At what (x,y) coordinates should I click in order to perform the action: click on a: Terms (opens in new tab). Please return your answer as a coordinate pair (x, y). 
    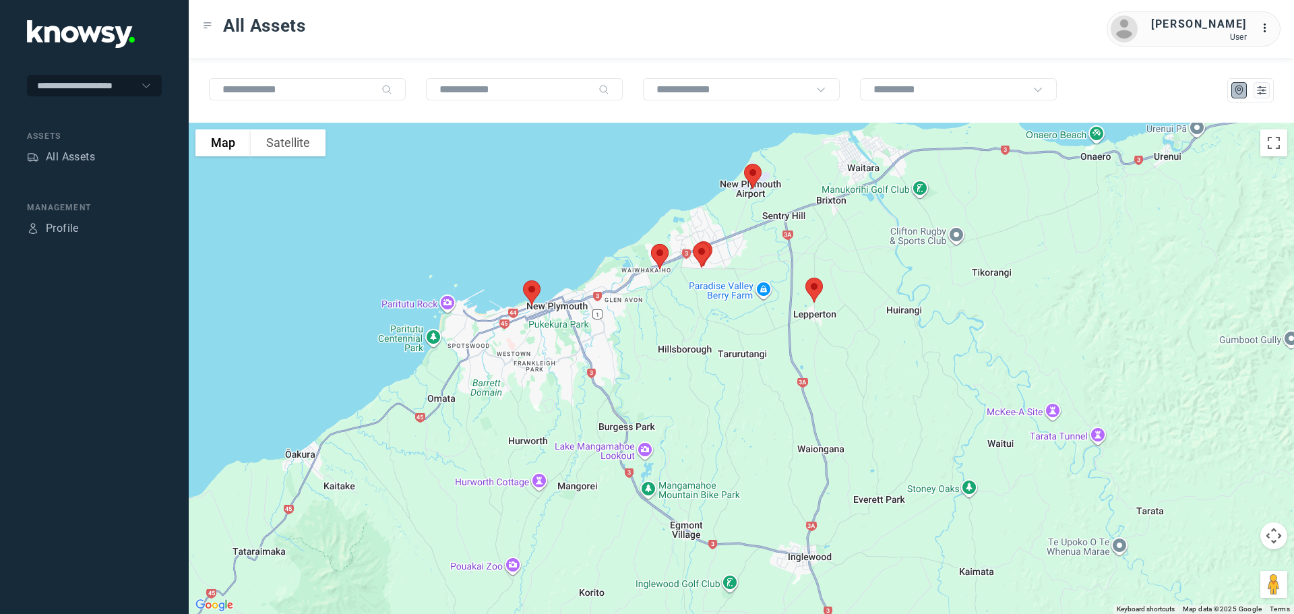
    Looking at the image, I should click on (1280, 608).